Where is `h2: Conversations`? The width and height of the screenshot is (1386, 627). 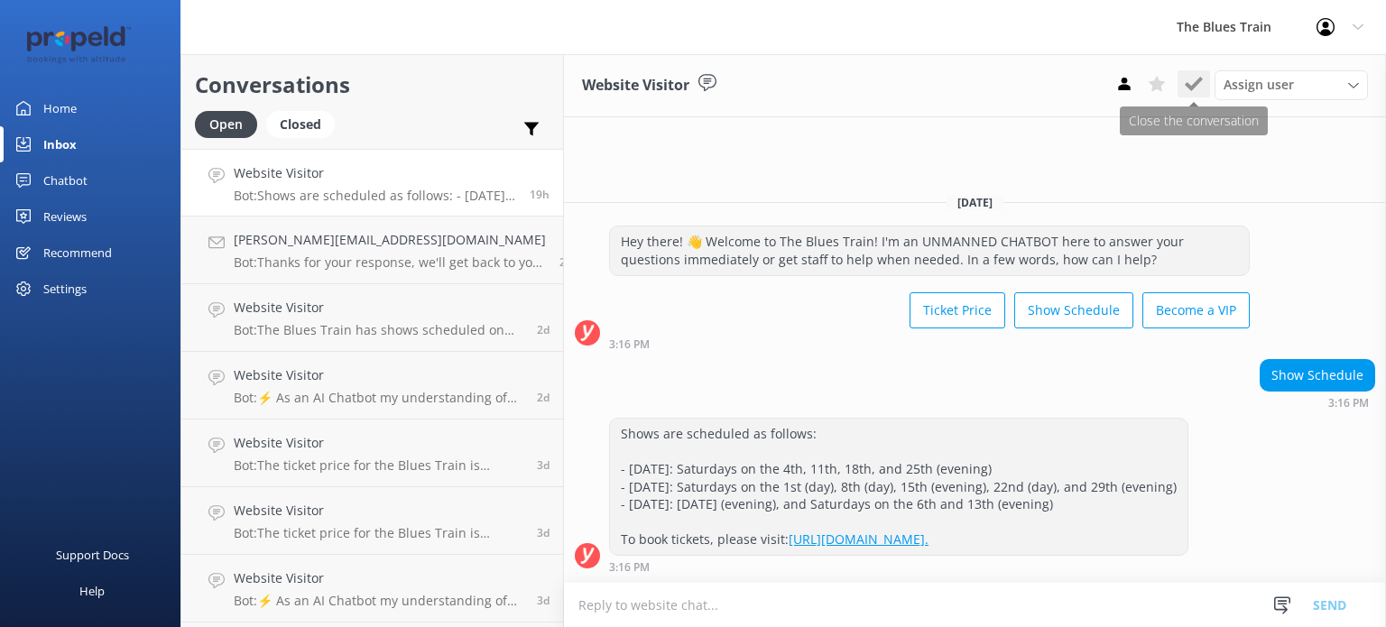 h2: Conversations is located at coordinates (372, 85).